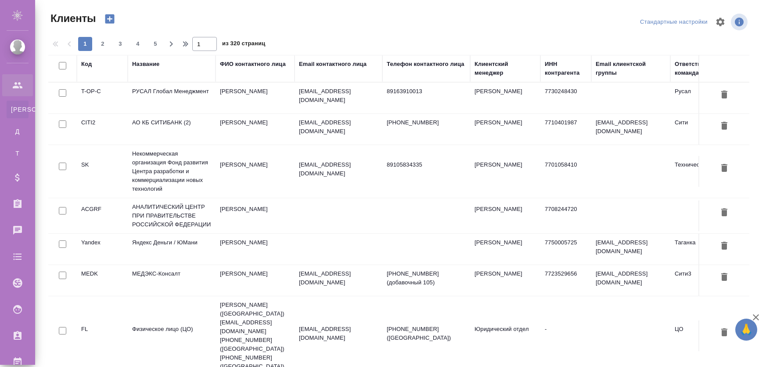 The height and width of the screenshot is (367, 766). Describe the element at coordinates (506, 69) in the screenshot. I see `div: Клиентский менеджер` at that location.